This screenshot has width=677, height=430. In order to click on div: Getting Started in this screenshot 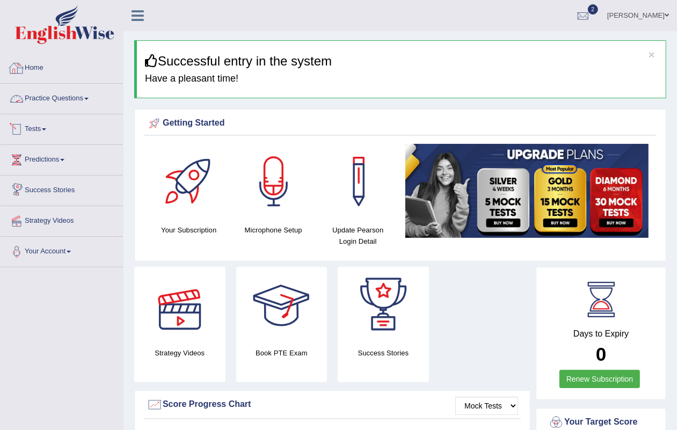, I will do `click(400, 123)`.